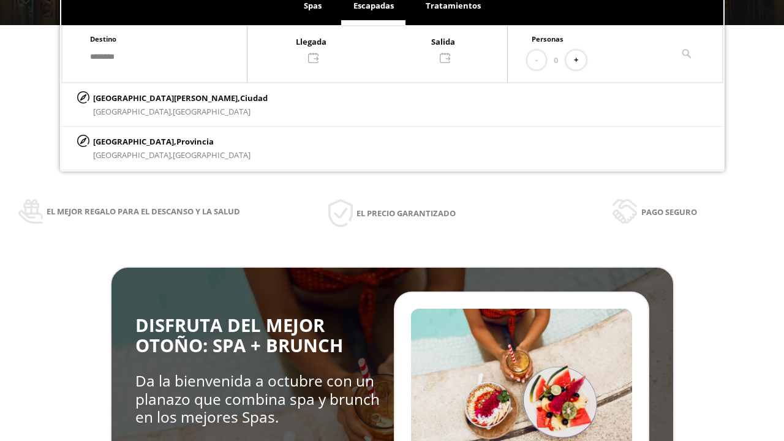 This screenshot has width=784, height=441. Describe the element at coordinates (103, 39) in the screenshot. I see `span: Destino` at that location.